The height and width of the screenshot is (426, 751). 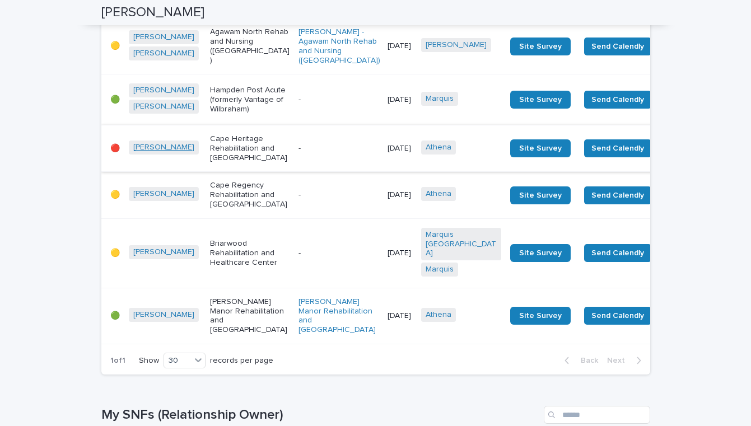 I want to click on p: Briarwood Rehabilitation and Healthcare Center, so click(x=250, y=253).